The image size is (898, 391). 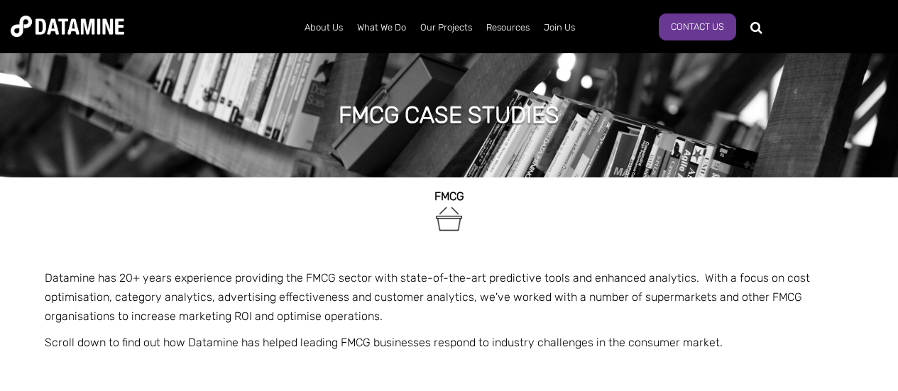 I want to click on img: Datamine, so click(x=67, y=26).